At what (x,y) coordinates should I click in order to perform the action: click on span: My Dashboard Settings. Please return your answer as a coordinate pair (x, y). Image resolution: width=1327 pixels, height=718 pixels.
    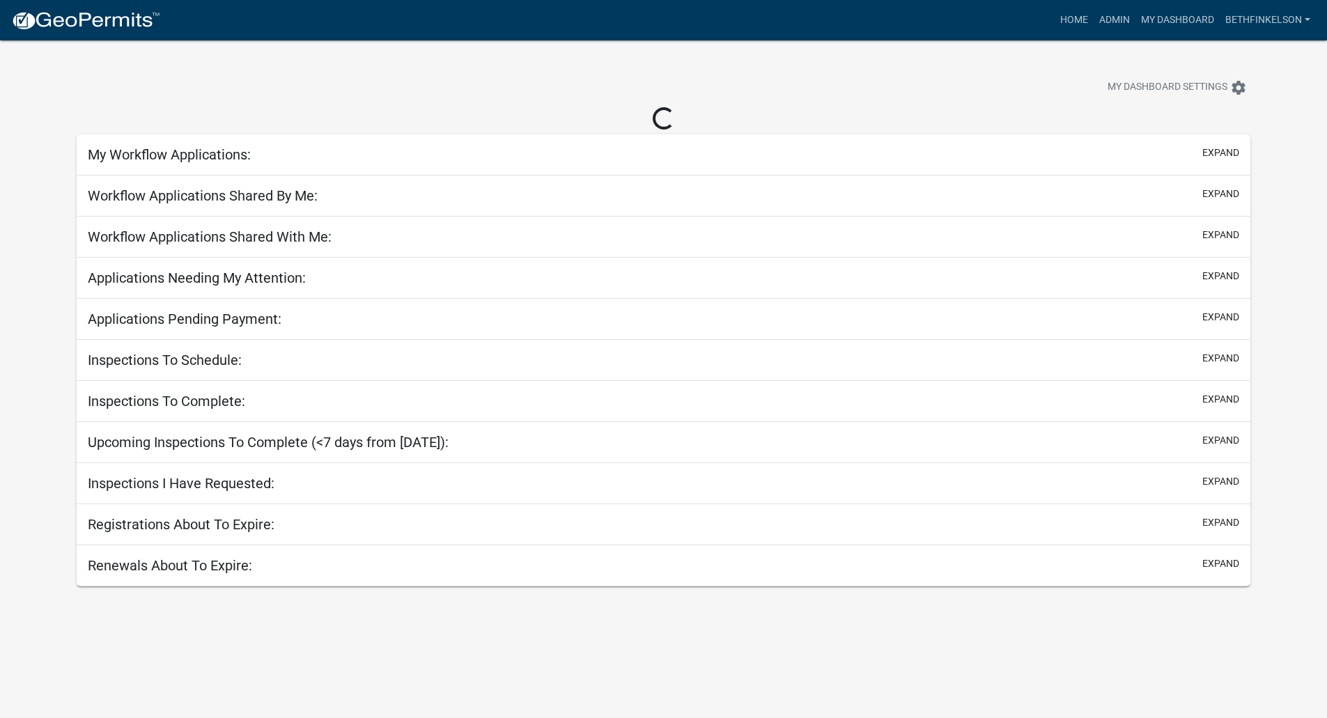
    Looking at the image, I should click on (1168, 88).